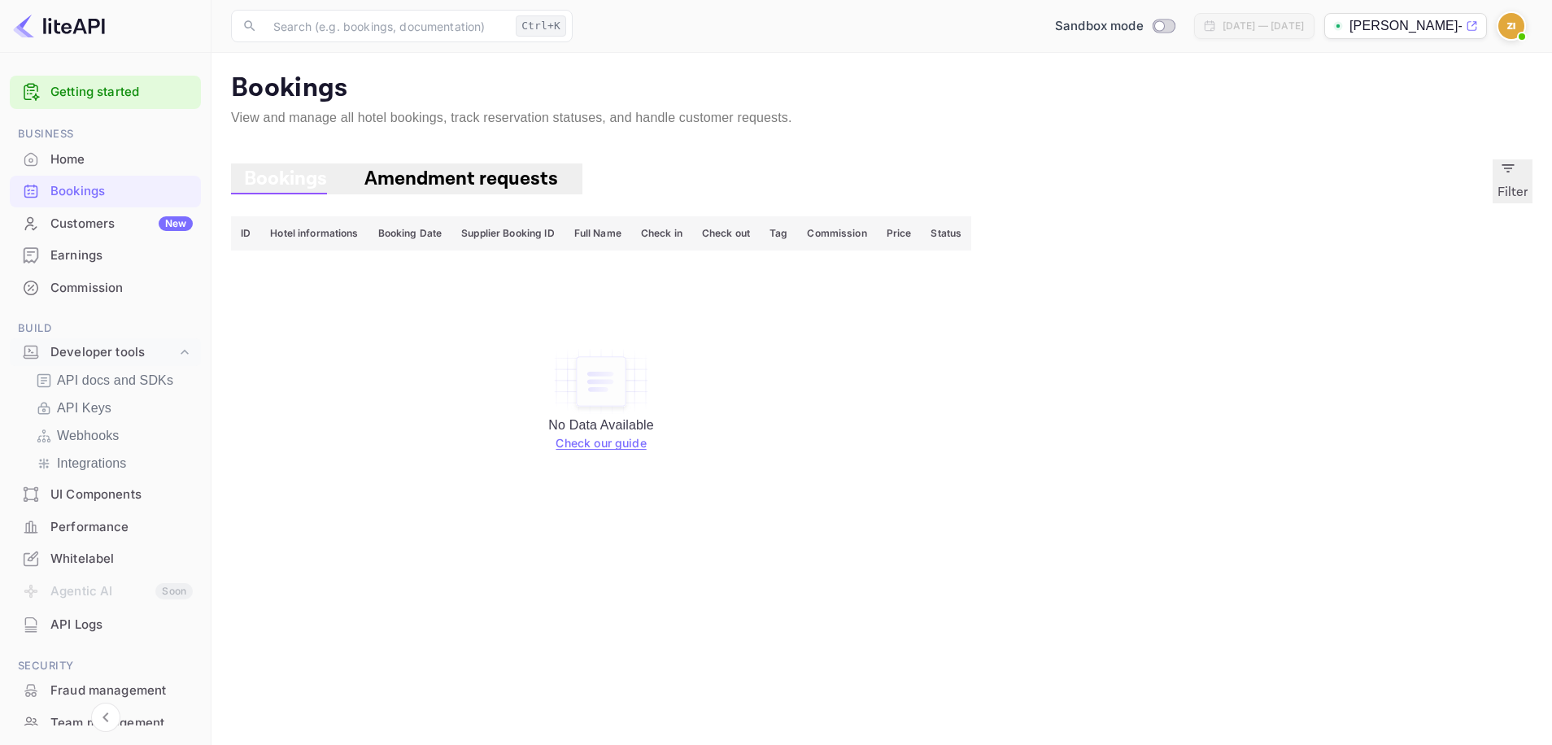  What do you see at coordinates (105, 287) in the screenshot?
I see `a: Commission` at bounding box center [105, 287].